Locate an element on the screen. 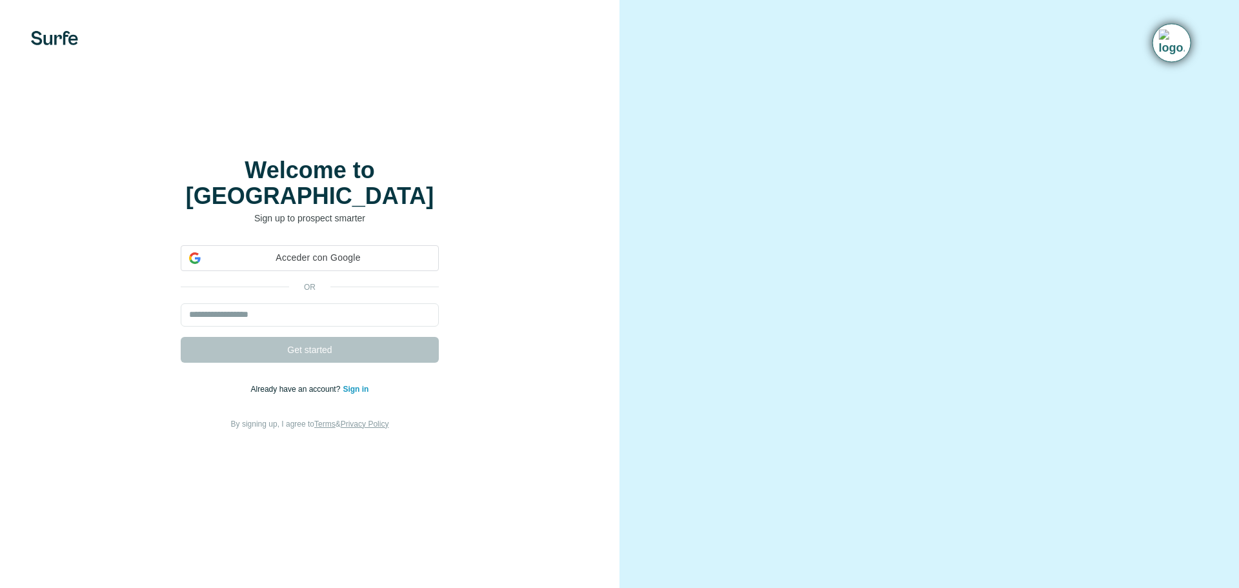 This screenshot has height=588, width=1239. p: or is located at coordinates (310, 287).